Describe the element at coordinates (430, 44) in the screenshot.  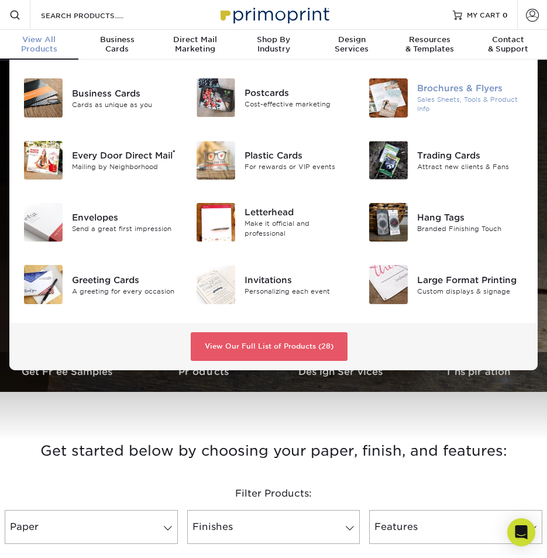
I see `div: & Templates` at that location.